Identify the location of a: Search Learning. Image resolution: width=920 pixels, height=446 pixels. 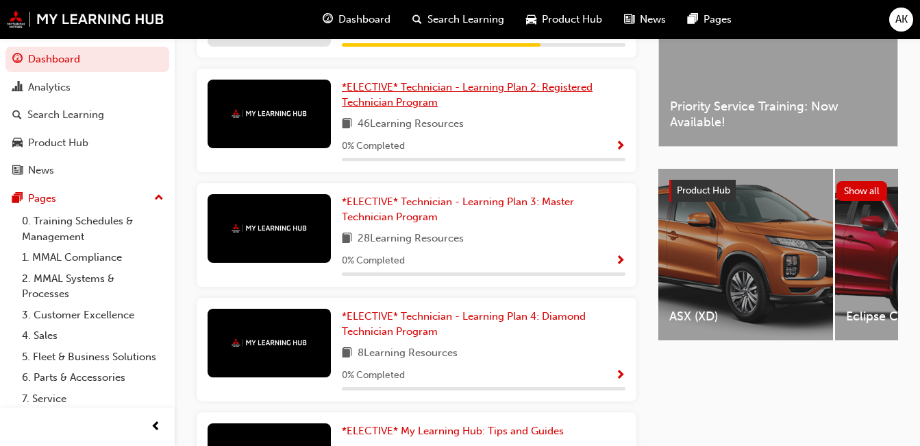
(87, 114).